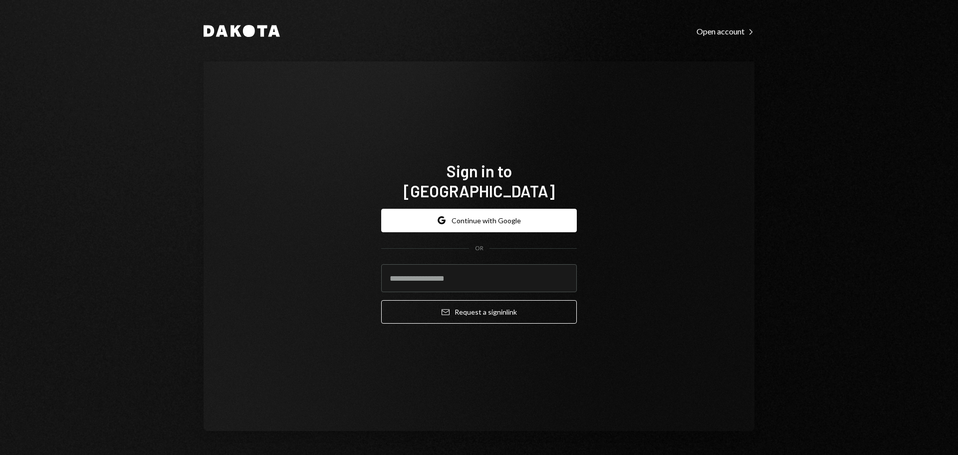 The width and height of the screenshot is (958, 455). What do you see at coordinates (479, 248) in the screenshot?
I see `div: OR` at bounding box center [479, 248].